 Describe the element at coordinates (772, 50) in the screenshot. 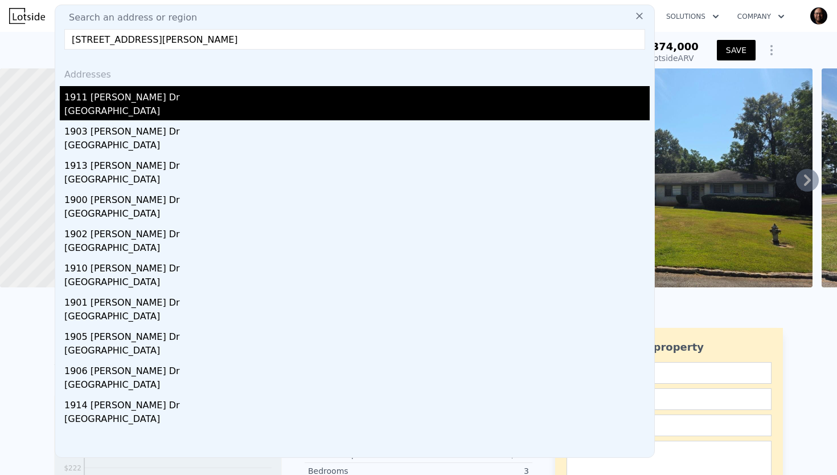

I see `button: Show Options` at that location.